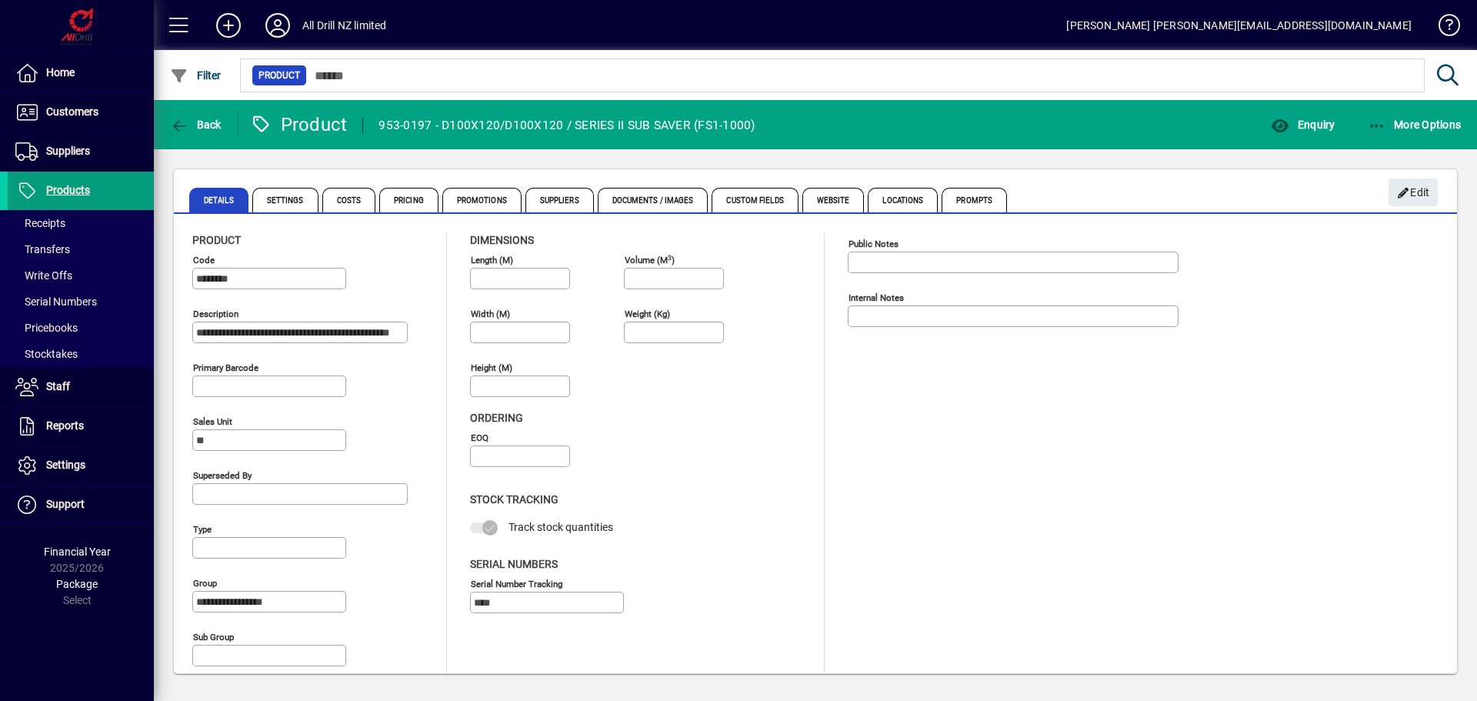 The image size is (1477, 701). I want to click on mat-label: Height (m), so click(492, 368).